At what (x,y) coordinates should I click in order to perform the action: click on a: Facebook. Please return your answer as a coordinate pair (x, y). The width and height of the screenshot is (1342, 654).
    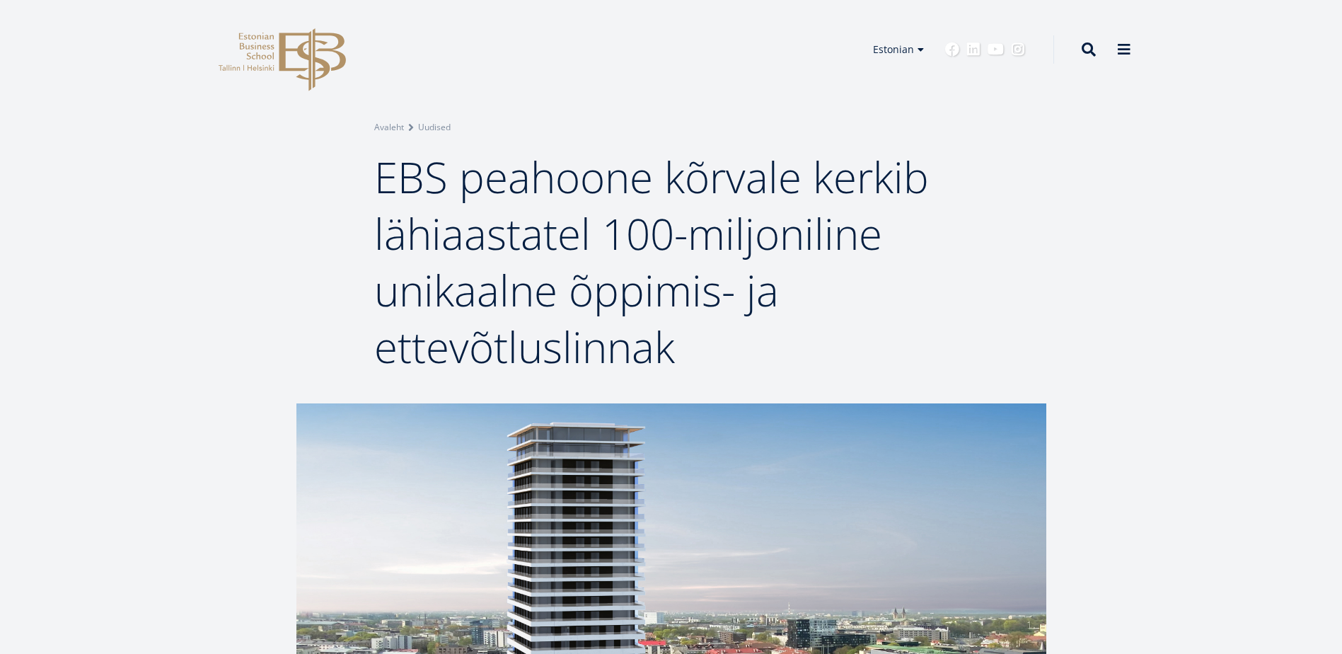
    Looking at the image, I should click on (952, 50).